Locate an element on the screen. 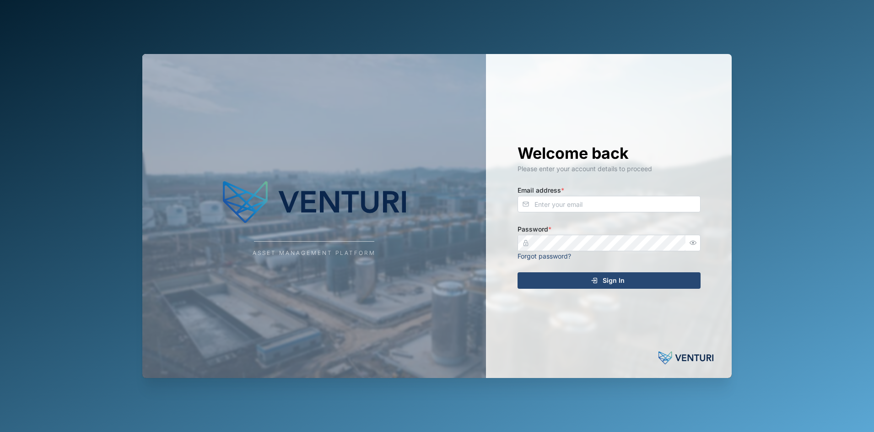 Image resolution: width=874 pixels, height=432 pixels. img: Company Logo is located at coordinates (314, 202).